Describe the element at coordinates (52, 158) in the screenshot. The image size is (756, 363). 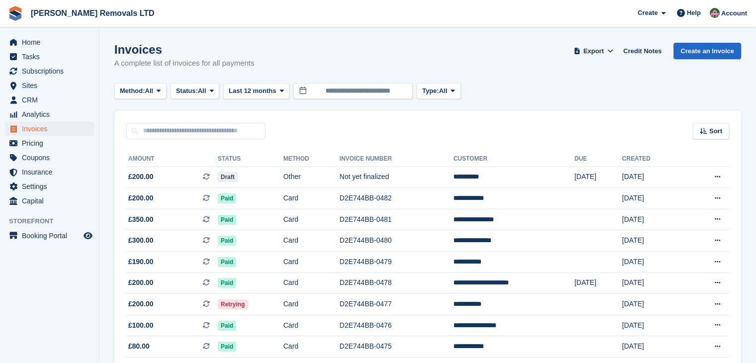
I see `span: Coupons` at that location.